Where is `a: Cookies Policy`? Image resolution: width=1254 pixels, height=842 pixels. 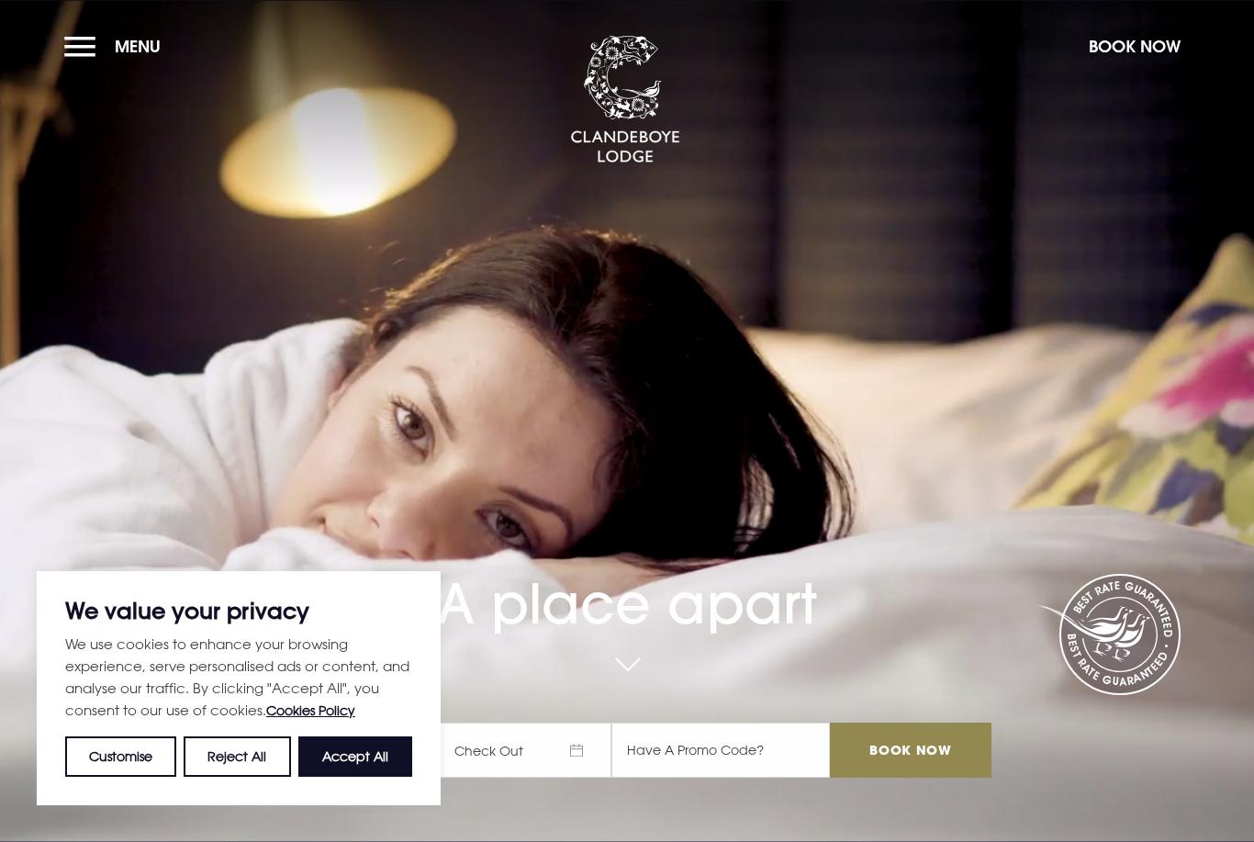
a: Cookies Policy is located at coordinates (310, 709).